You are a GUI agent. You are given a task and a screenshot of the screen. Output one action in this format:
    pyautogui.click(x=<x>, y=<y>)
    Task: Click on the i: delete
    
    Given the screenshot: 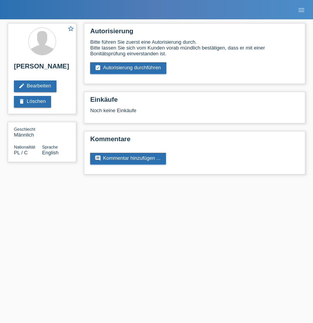 What is the action you would take?
    pyautogui.click(x=22, y=102)
    